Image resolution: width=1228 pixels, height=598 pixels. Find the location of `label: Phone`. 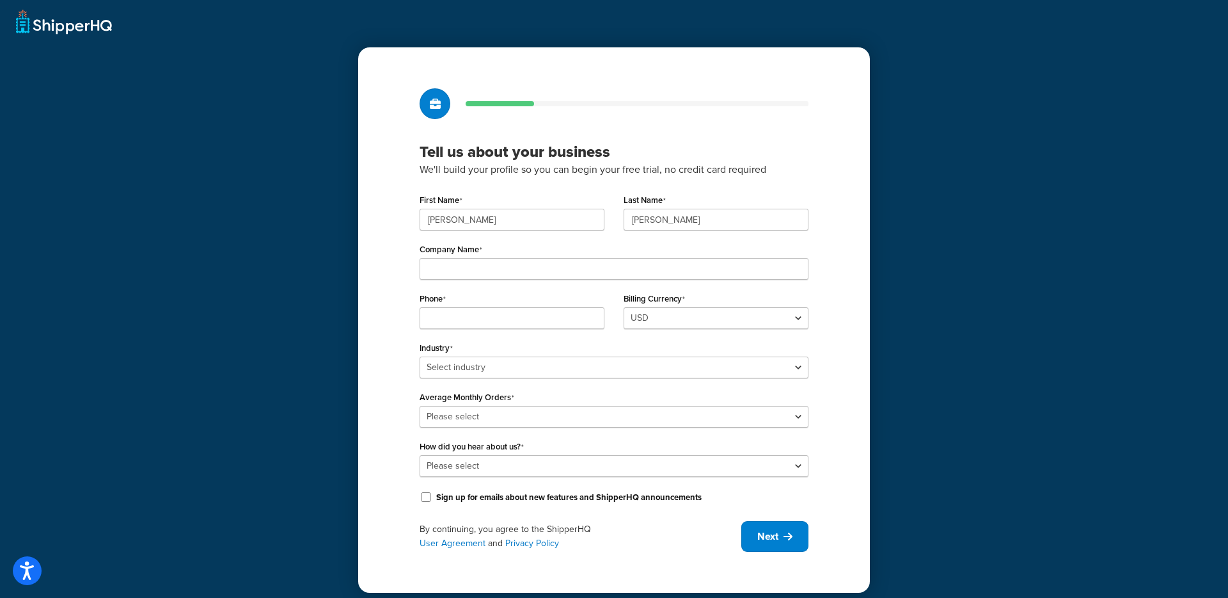

label: Phone is located at coordinates (432, 299).